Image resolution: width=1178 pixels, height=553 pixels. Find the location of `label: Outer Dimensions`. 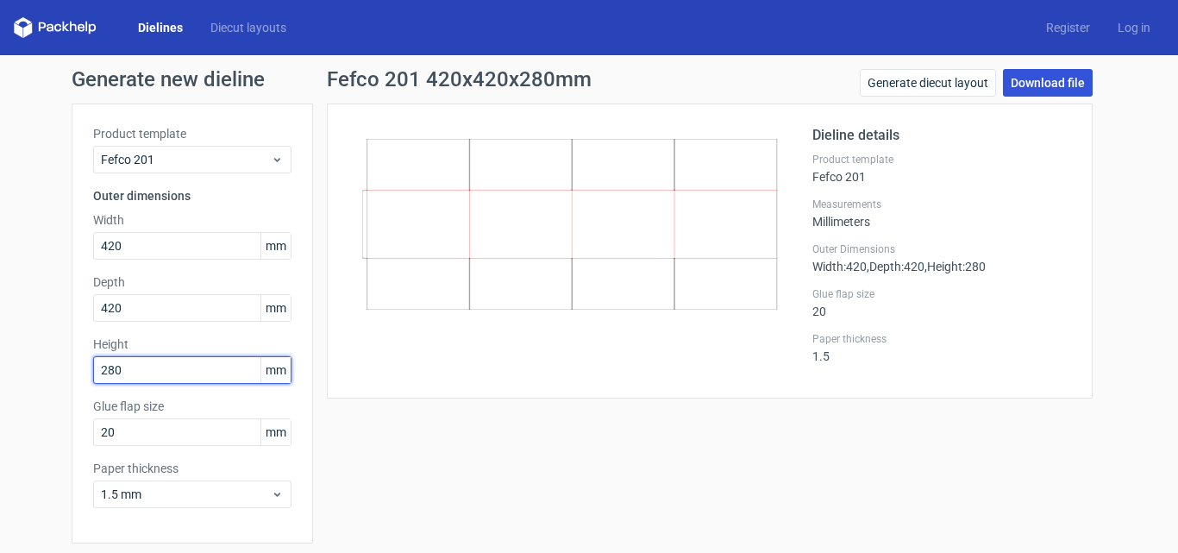

label: Outer Dimensions is located at coordinates (941, 249).